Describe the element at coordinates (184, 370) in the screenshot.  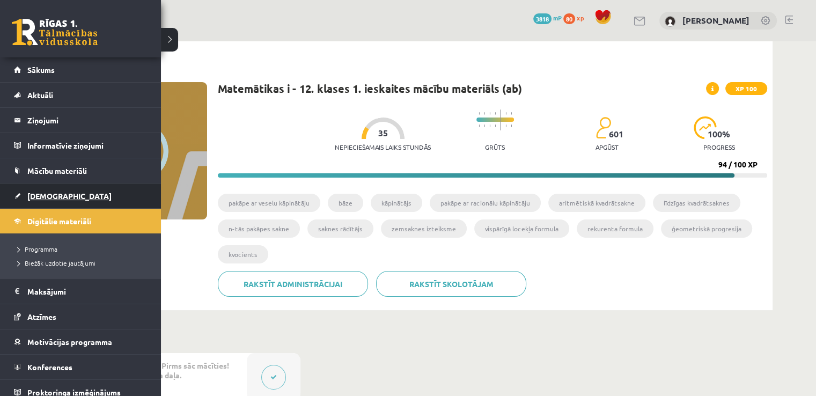
I see `span: 💡 Pirms sāc mācīties! Ievada daļa.` at that location.